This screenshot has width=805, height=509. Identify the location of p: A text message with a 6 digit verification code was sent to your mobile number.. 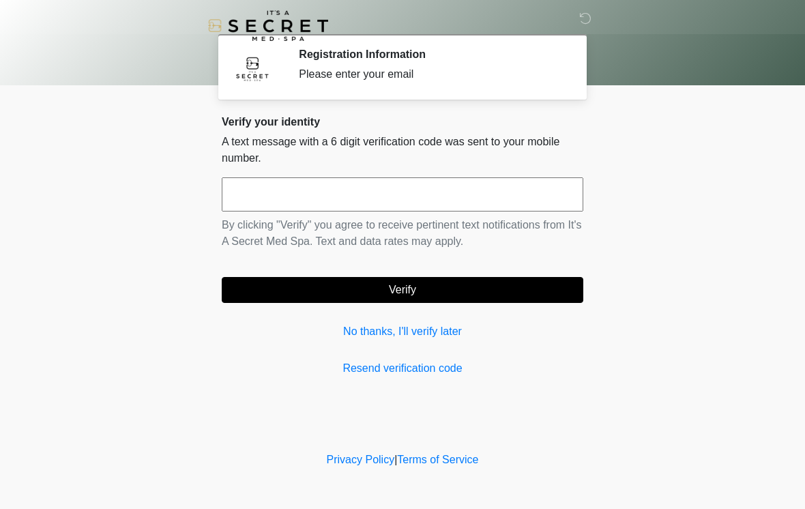
(403, 150).